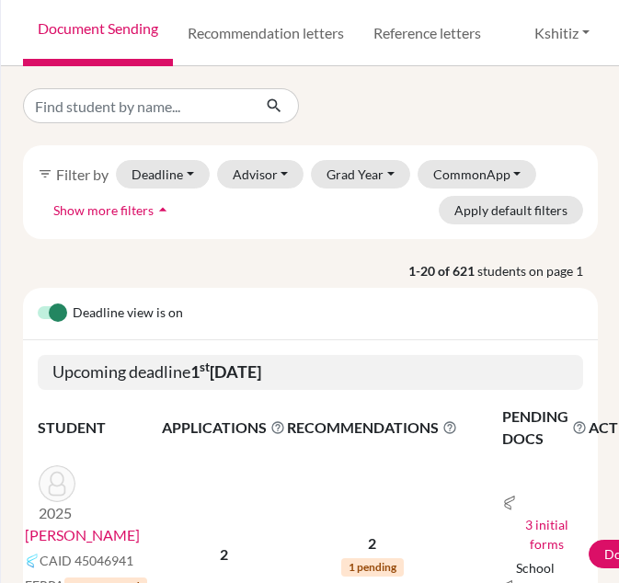 The image size is (619, 583). I want to click on span: CAID 45046941, so click(86, 560).